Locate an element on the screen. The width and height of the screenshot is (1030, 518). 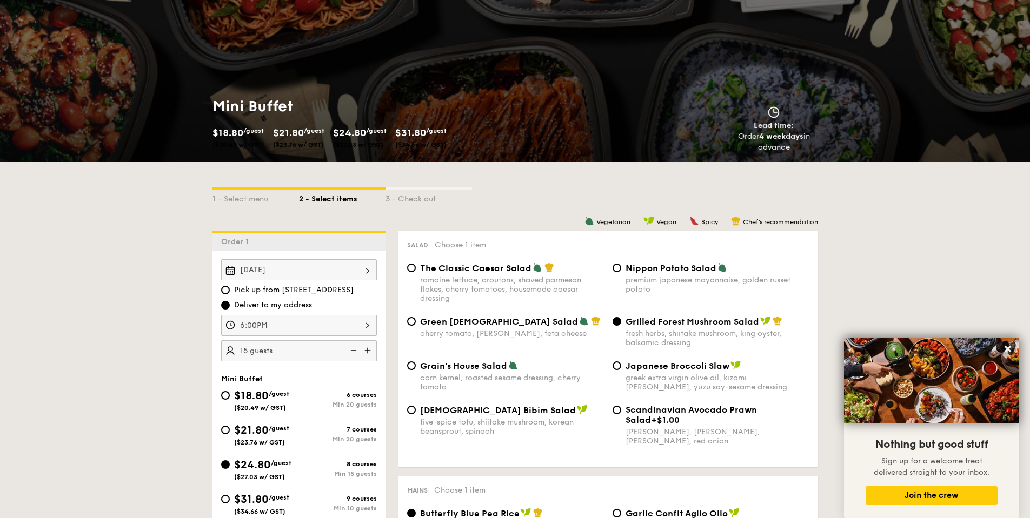
span: The Classic Caesar Salad is located at coordinates (476, 268).